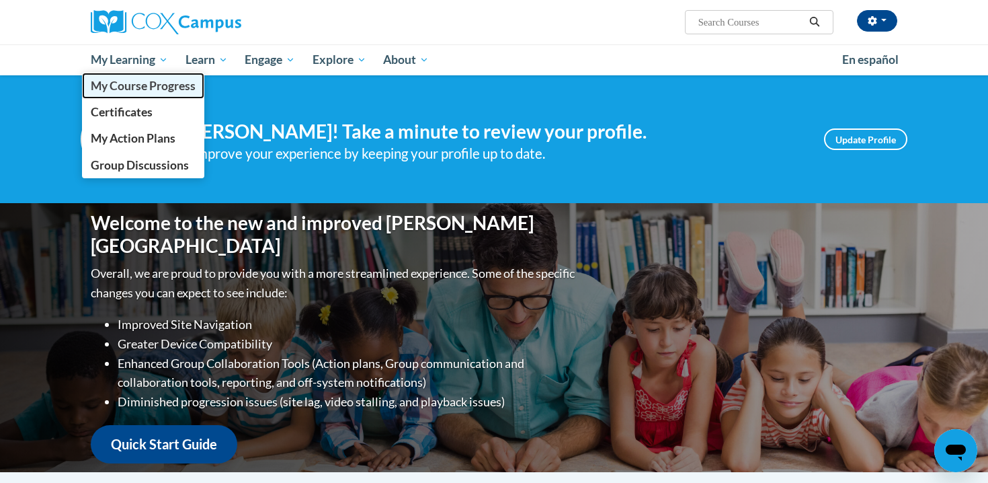 The width and height of the screenshot is (988, 483). What do you see at coordinates (270, 60) in the screenshot?
I see `span: Engage` at bounding box center [270, 60].